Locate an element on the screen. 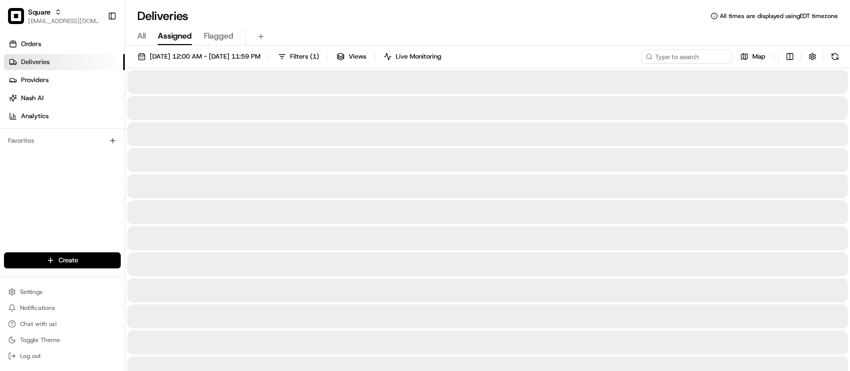 Image resolution: width=850 pixels, height=371 pixels. span: Log out is located at coordinates (30, 356).